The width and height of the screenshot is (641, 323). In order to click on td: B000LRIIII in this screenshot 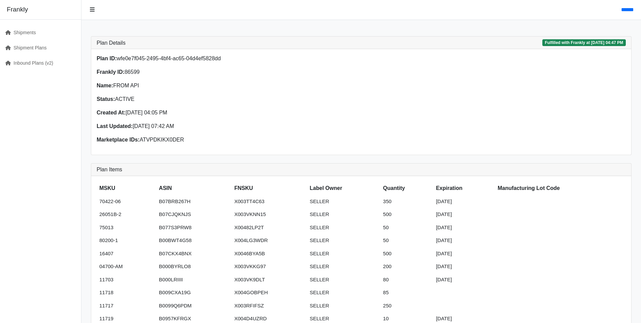, I will do `click(194, 279)`.